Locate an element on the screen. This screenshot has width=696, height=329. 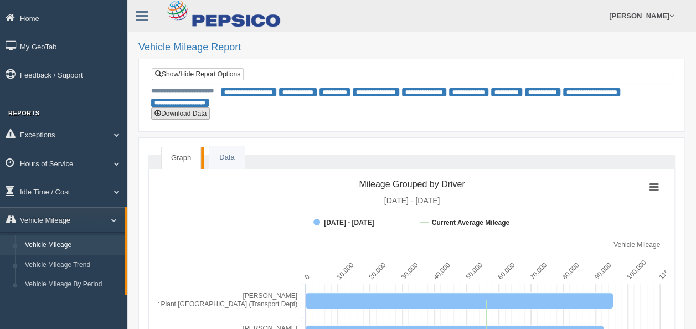
text: 70,000 is located at coordinates (538, 271).